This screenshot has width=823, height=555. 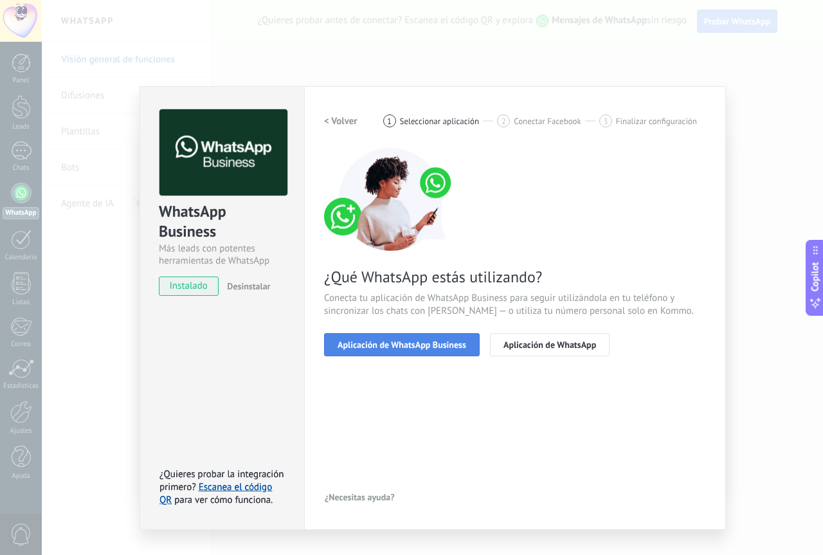 What do you see at coordinates (359, 497) in the screenshot?
I see `button: ¿Necesitas ayuda?` at bounding box center [359, 497].